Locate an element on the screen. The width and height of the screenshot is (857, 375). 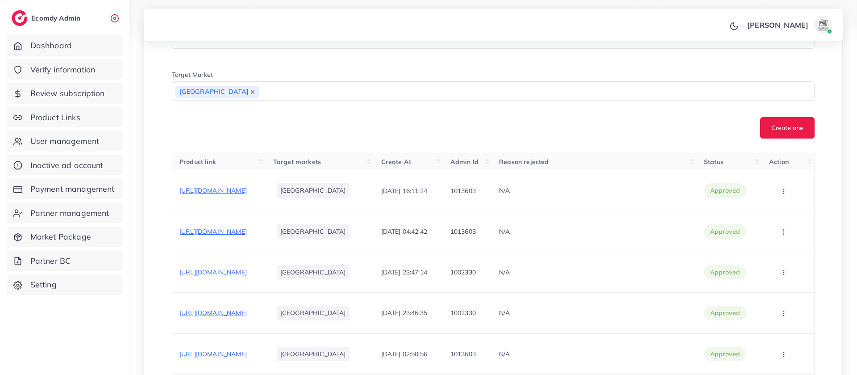
span: Partner BC is located at coordinates (50, 261).